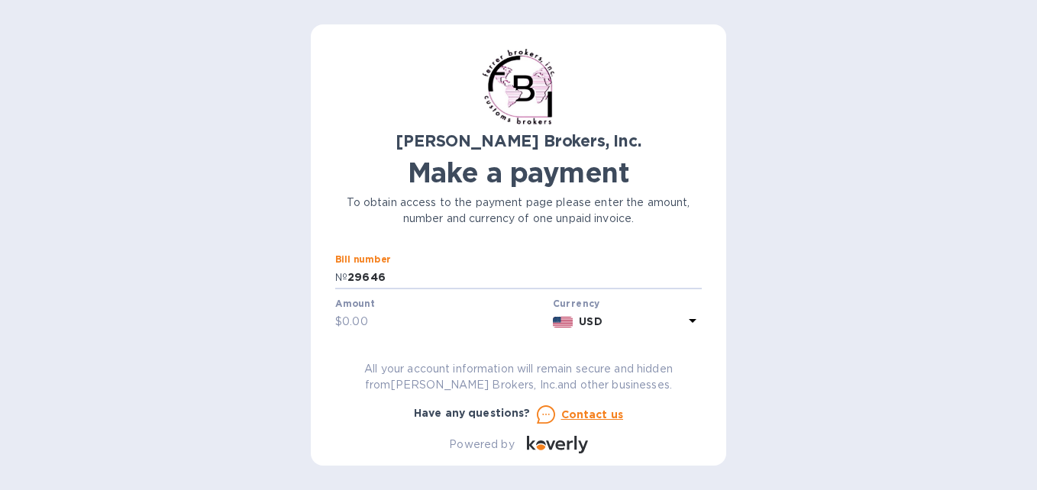 The height and width of the screenshot is (490, 1037). What do you see at coordinates (577, 303) in the screenshot?
I see `b: Currency` at bounding box center [577, 303].